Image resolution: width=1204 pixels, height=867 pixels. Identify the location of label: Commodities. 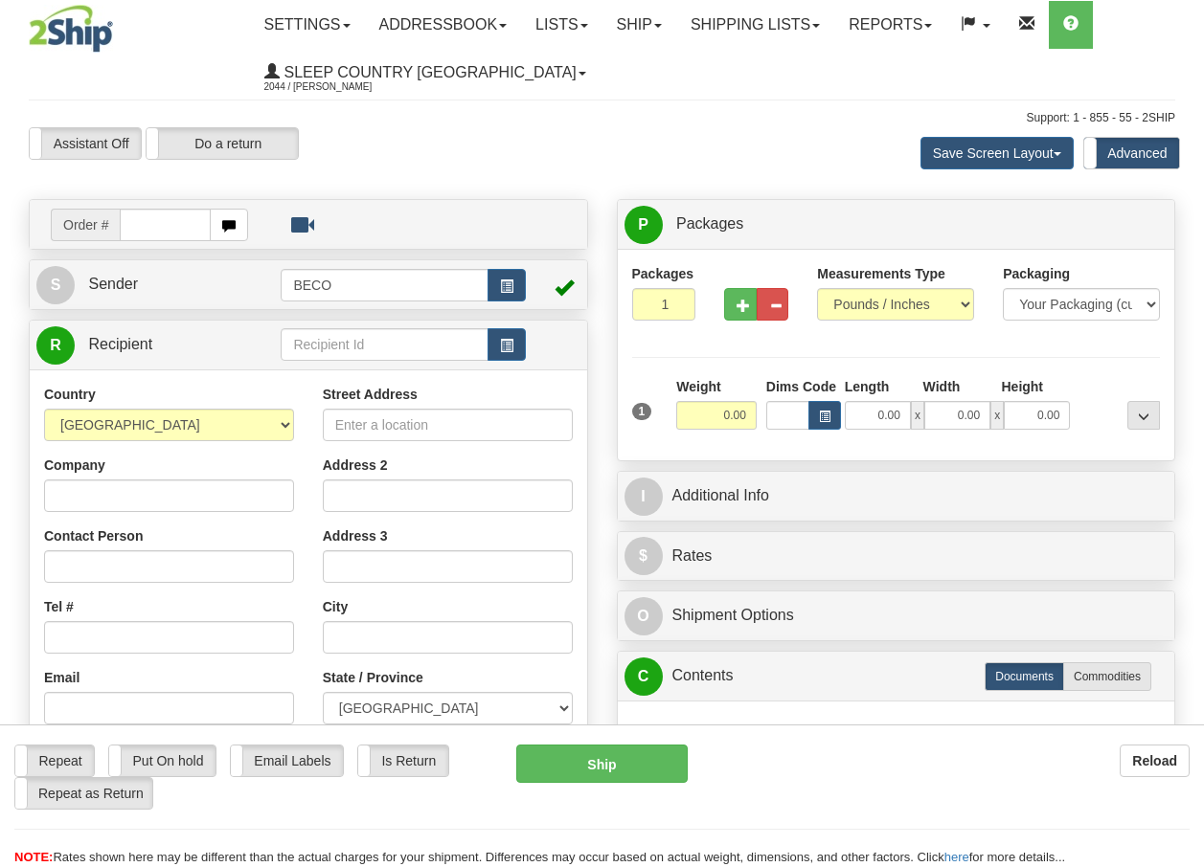
(1107, 677).